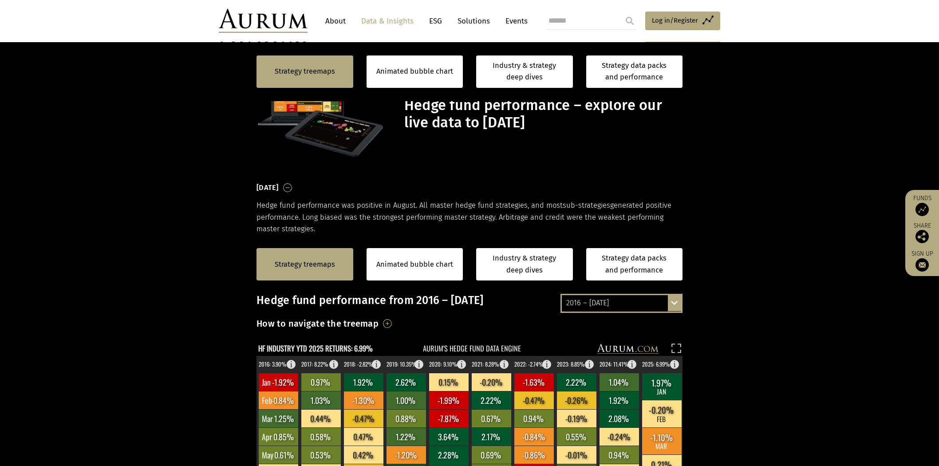 The image size is (939, 466). I want to click on a: Sign up, so click(922, 261).